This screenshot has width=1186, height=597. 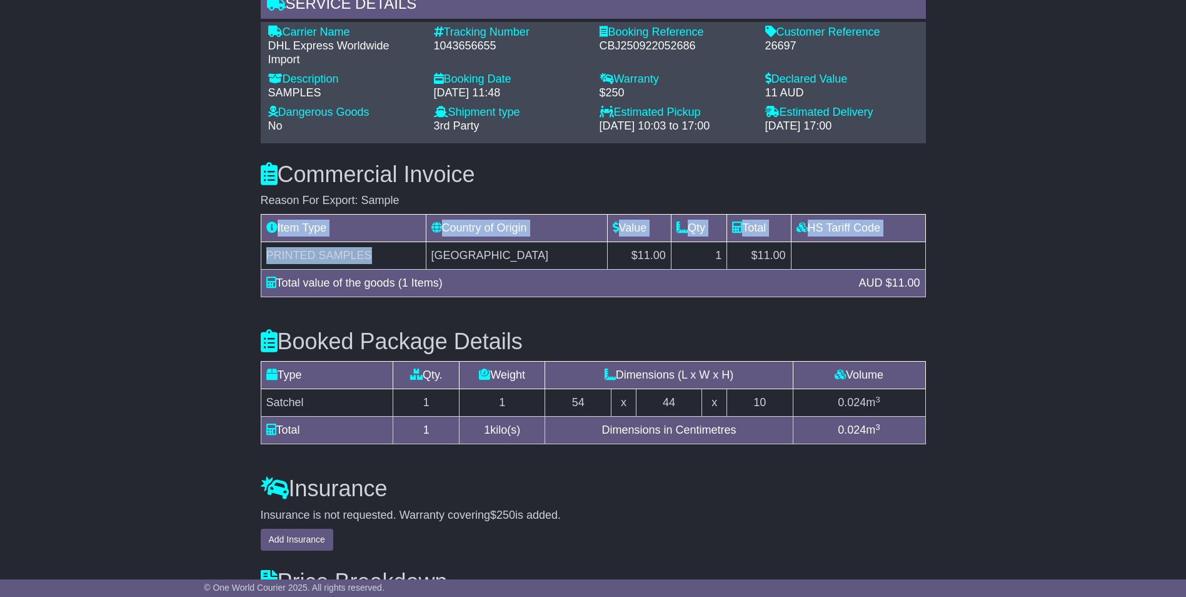 I want to click on div: DHL Express Worldwide Import, so click(x=345, y=53).